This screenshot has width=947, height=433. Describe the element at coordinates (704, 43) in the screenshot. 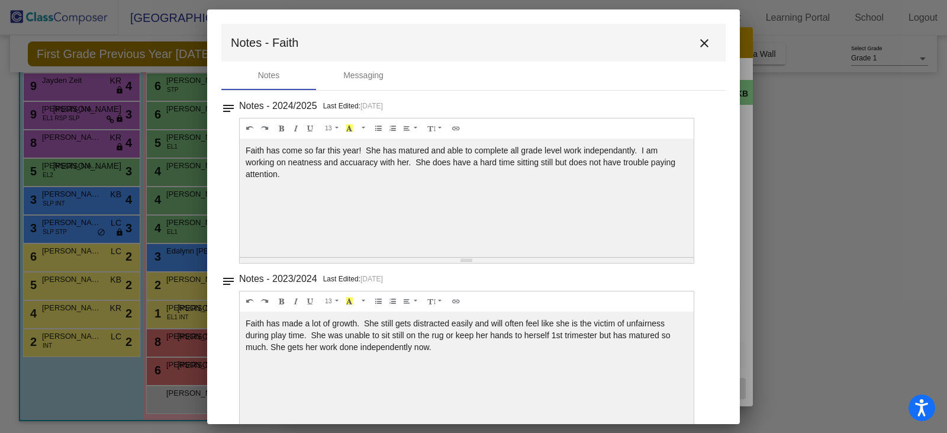

I see `mat-icon: close` at that location.